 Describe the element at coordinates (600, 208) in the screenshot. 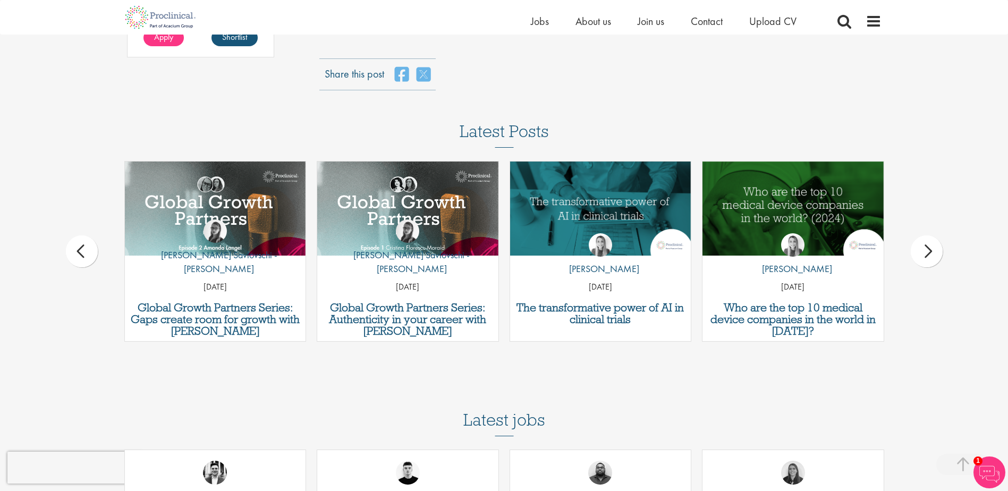

I see `img: The Transformative Power of AI in Clinical Trials | Proclinical` at that location.